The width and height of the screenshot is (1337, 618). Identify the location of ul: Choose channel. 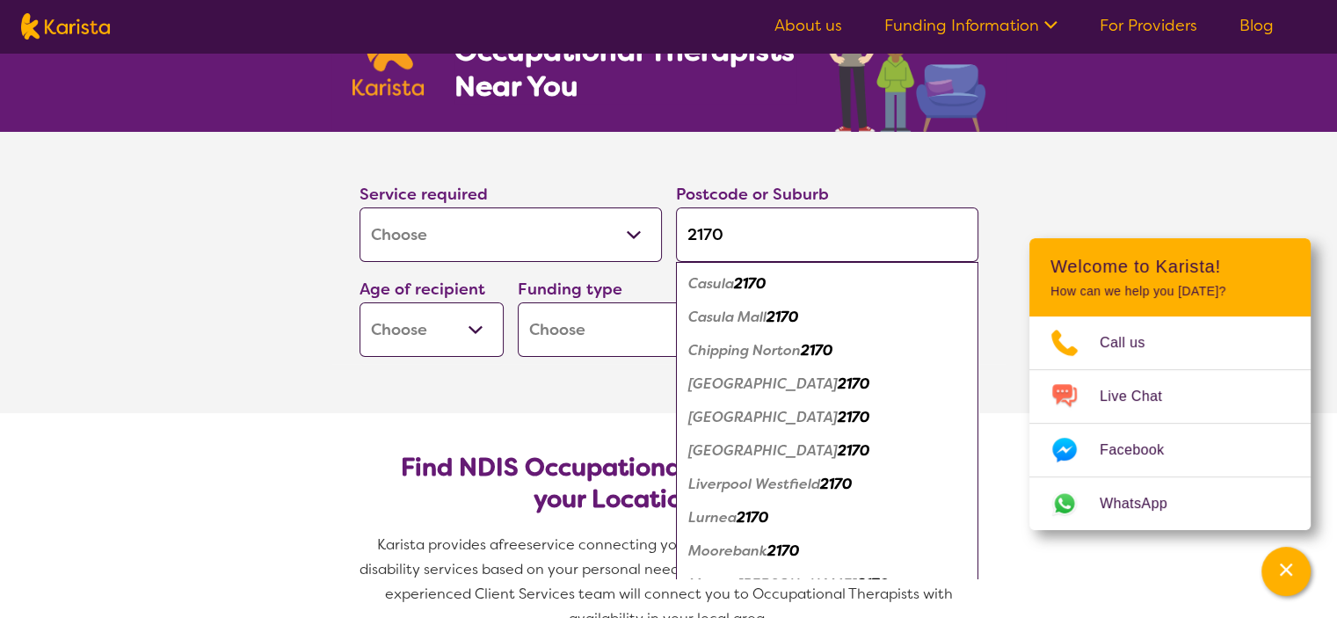
(1170, 423).